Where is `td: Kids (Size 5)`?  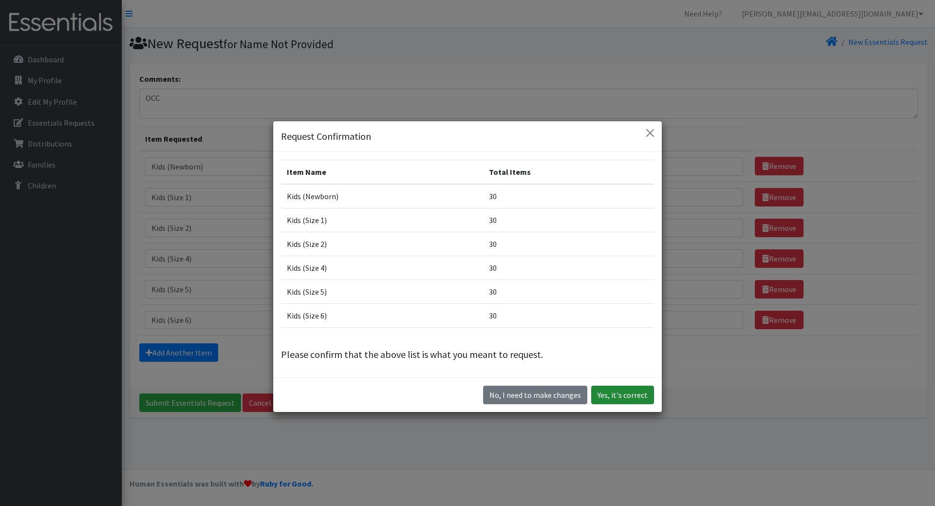
td: Kids (Size 5) is located at coordinates (382, 292).